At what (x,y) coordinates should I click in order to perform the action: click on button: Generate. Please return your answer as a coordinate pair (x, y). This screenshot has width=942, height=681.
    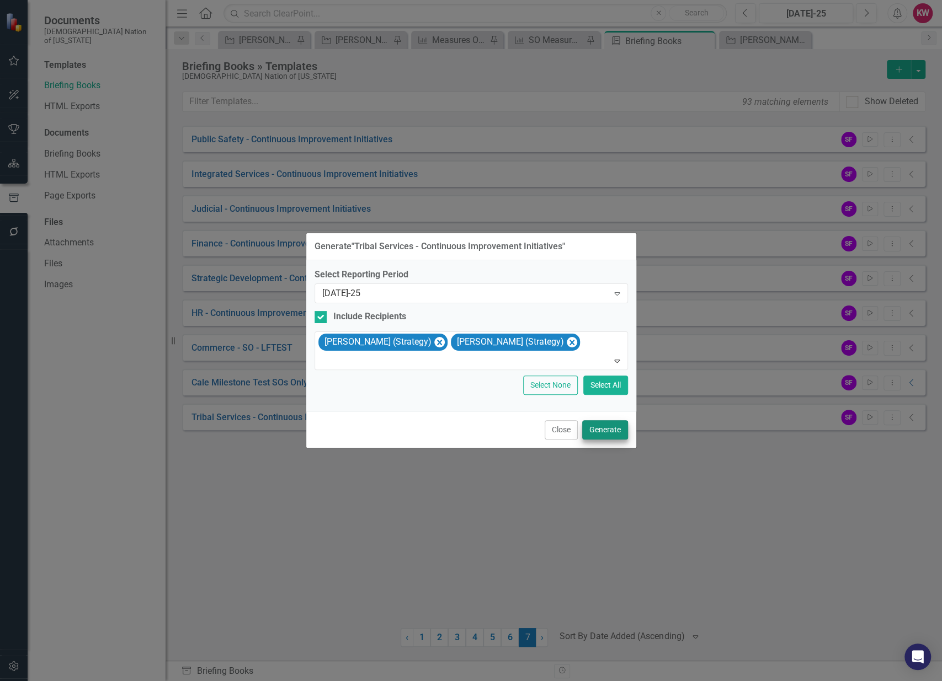
    Looking at the image, I should click on (605, 430).